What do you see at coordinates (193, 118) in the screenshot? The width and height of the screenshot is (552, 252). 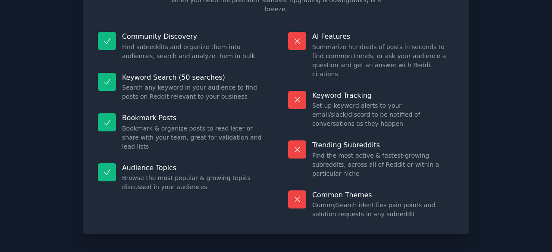 I see `p: Bookmark Posts` at bounding box center [193, 118].